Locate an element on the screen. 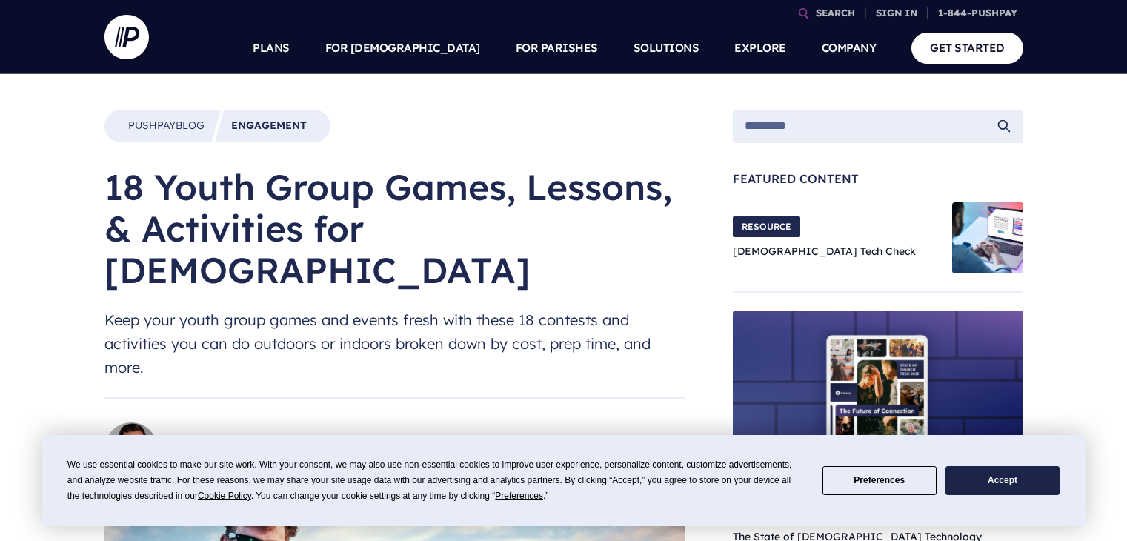 The height and width of the screenshot is (541, 1127). a: SOLUTIONS is located at coordinates (666, 48).